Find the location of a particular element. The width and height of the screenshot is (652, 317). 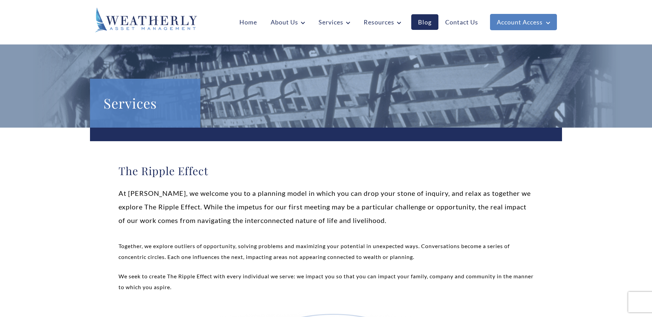

a: Services is located at coordinates (334, 22).